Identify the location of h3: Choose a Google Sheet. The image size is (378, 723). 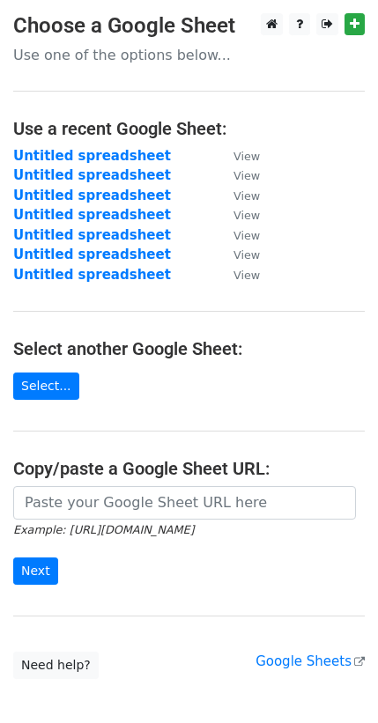
(188, 26).